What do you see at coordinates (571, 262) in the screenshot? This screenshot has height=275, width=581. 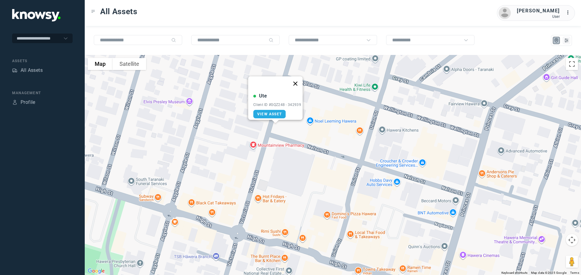 I see `button: Drag Pegman onto the map to open Street View` at bounding box center [571, 262].